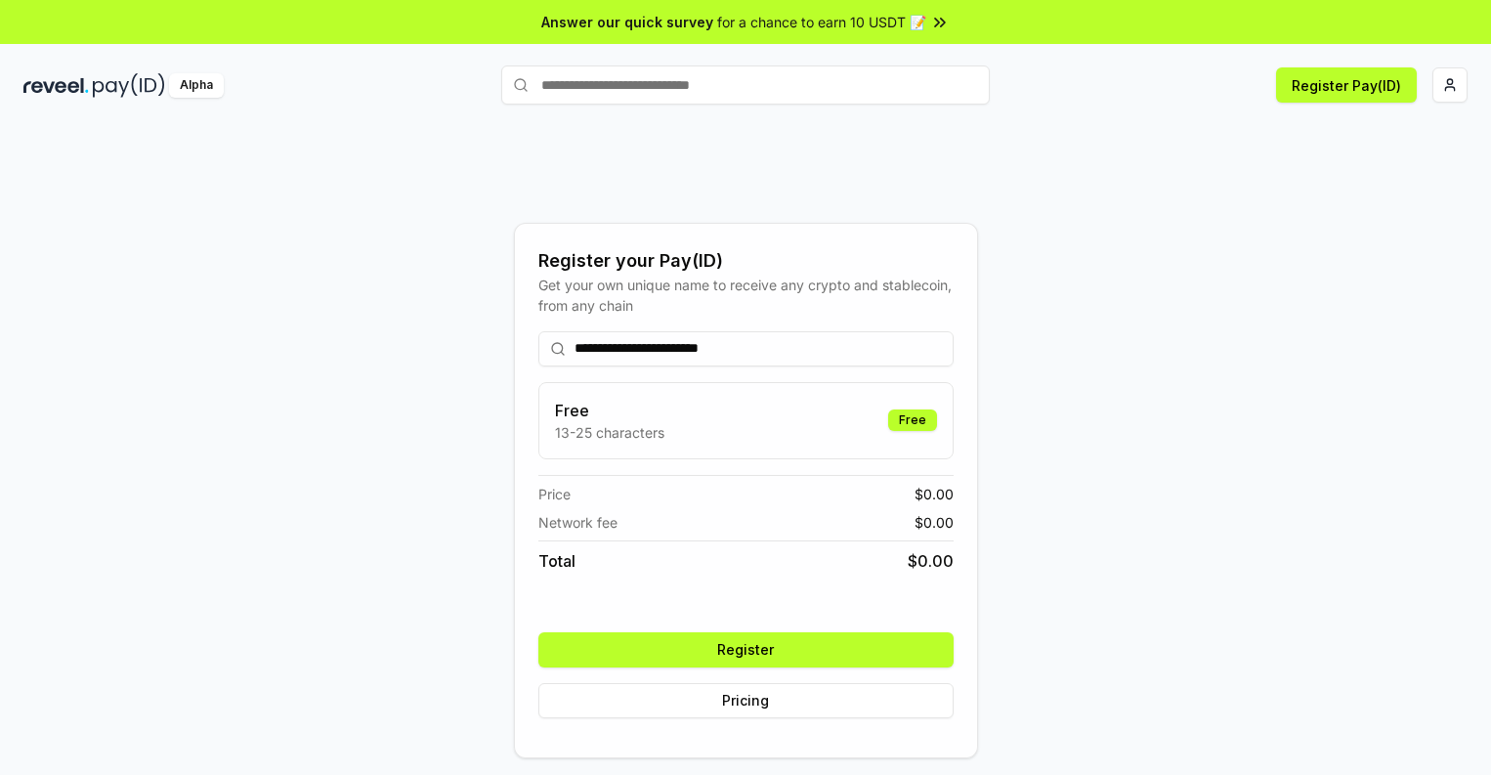 This screenshot has height=775, width=1491. What do you see at coordinates (610, 432) in the screenshot?
I see `p: 13-25 characters` at bounding box center [610, 432].